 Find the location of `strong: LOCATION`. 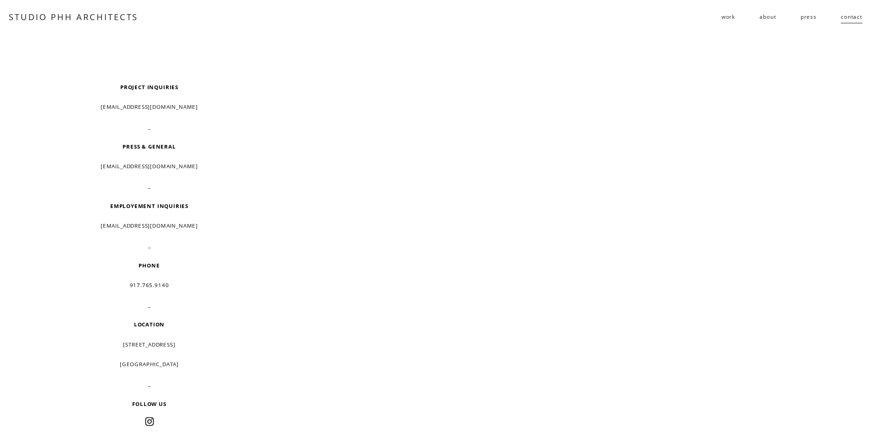

strong: LOCATION is located at coordinates (150, 324).